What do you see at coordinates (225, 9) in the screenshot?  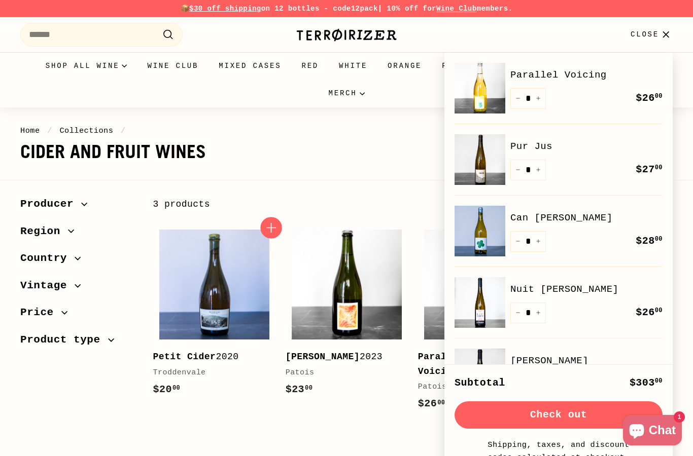 I see `span: $30 off shipping` at bounding box center [225, 9].